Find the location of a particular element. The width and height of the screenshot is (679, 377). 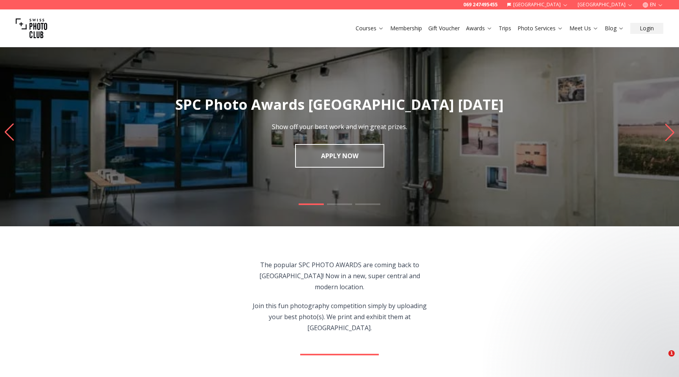

p: Join this fun photography competition simply by uploading your best photo(s). We print and exhibi... is located at coordinates (340, 317).